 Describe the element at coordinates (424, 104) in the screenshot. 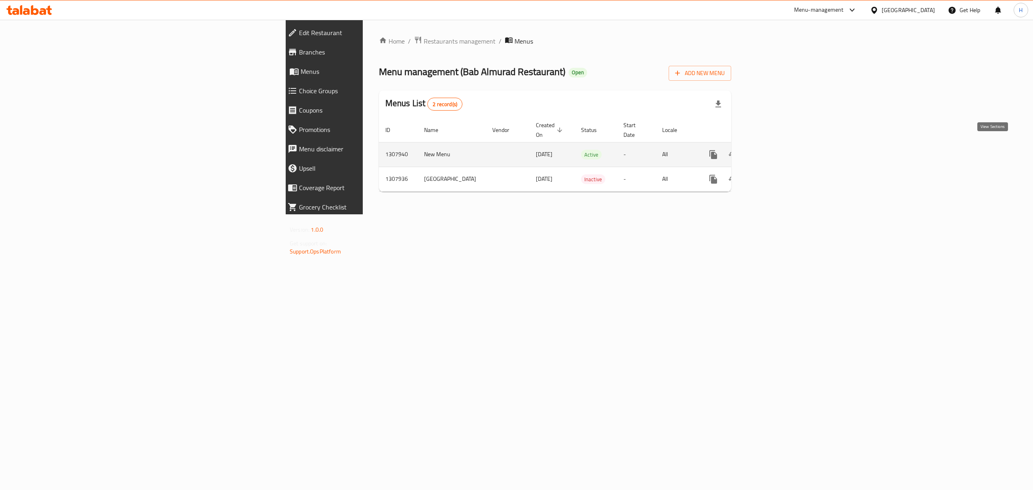

I see `h2: Menus List` at that location.